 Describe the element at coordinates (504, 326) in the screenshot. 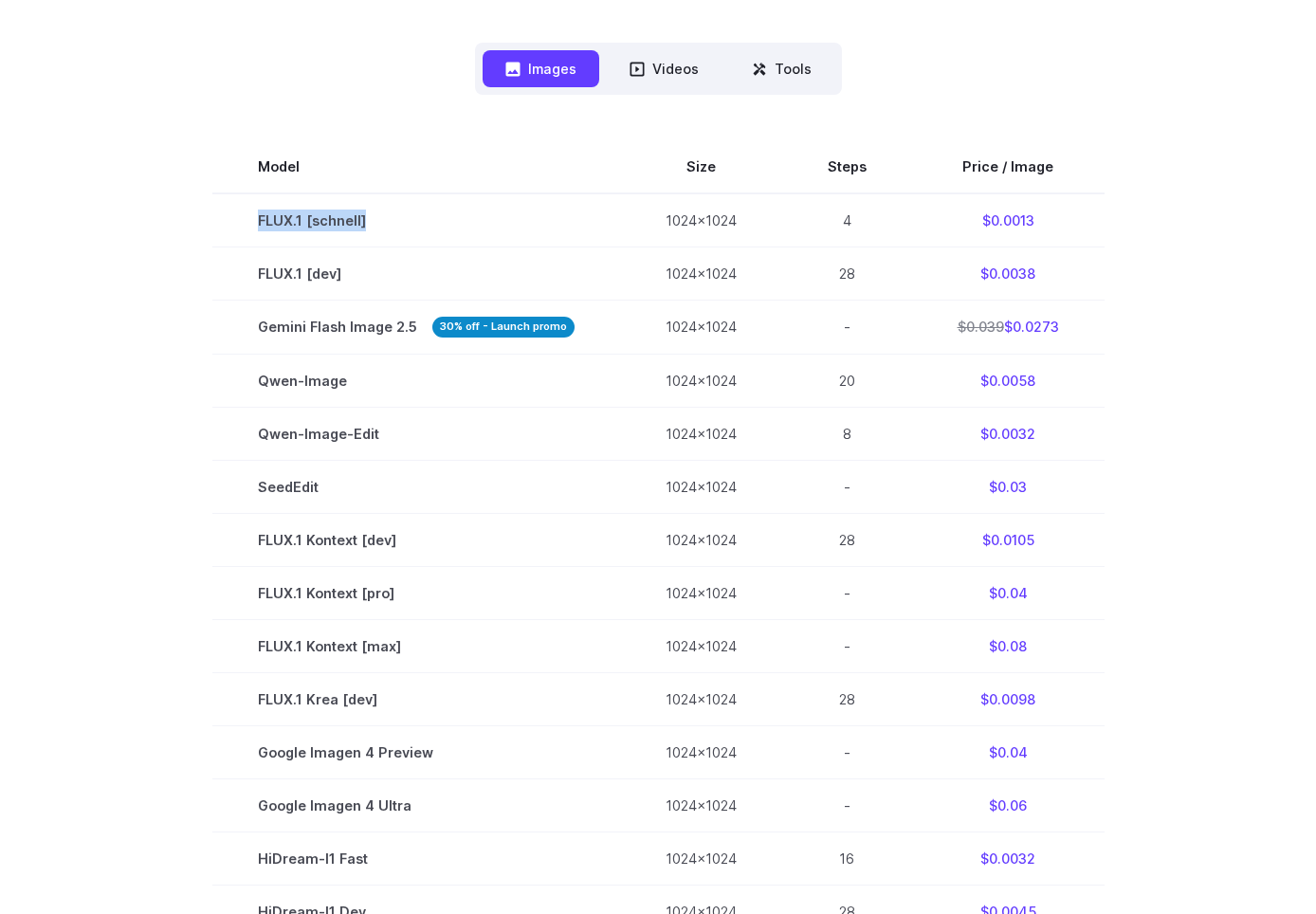

I see `strong: 30% off - Launch promo` at that location.